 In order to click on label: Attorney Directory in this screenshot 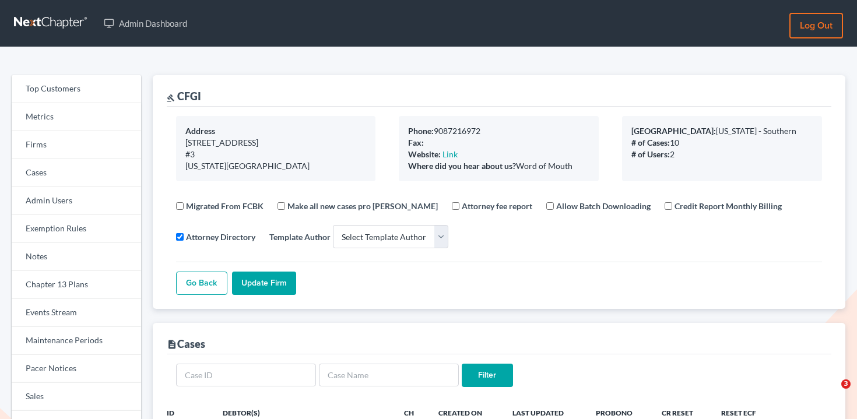, I will do `click(220, 237)`.